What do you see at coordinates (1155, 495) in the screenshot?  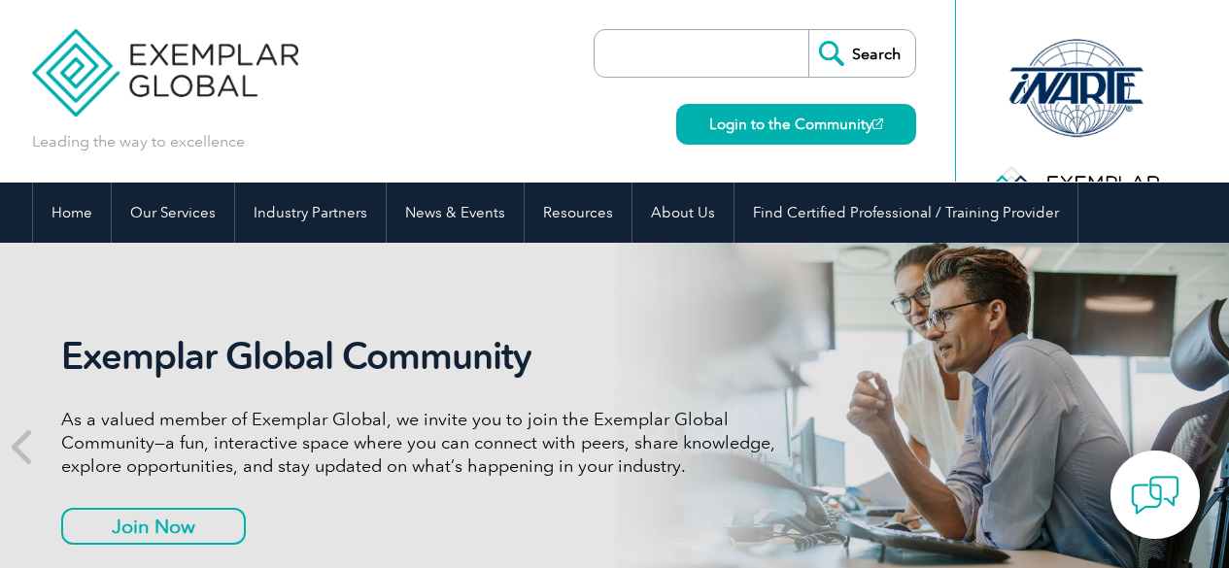 I see `img: contact-chat.png` at bounding box center [1155, 495].